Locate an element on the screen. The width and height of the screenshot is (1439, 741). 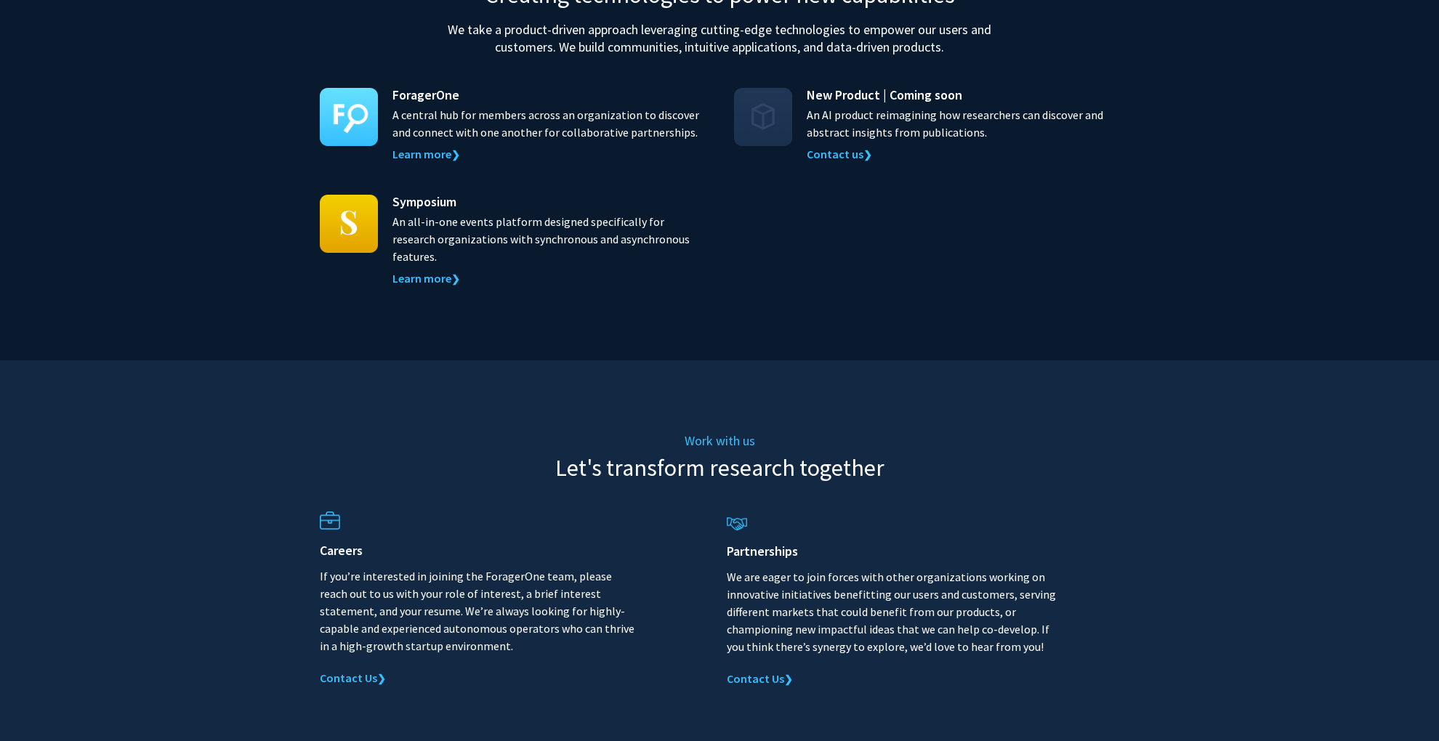
img: partnerships_icon.png is located at coordinates (737, 524).